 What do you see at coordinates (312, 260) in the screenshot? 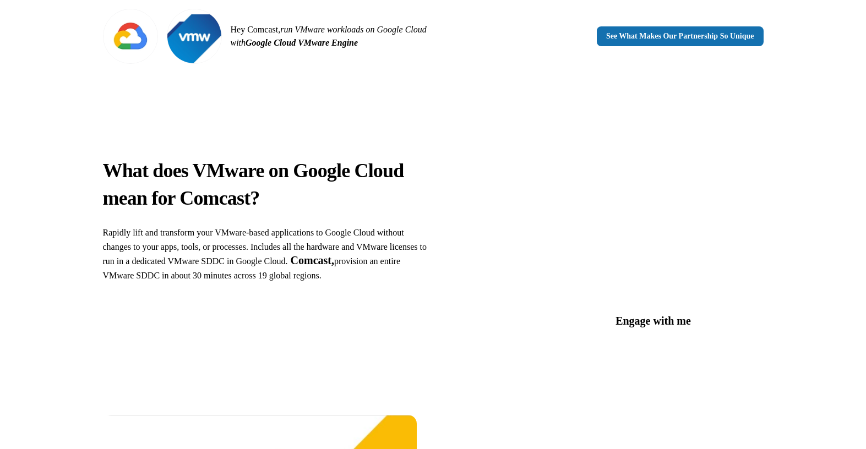
I see `strong: Comcast,` at bounding box center [312, 260].